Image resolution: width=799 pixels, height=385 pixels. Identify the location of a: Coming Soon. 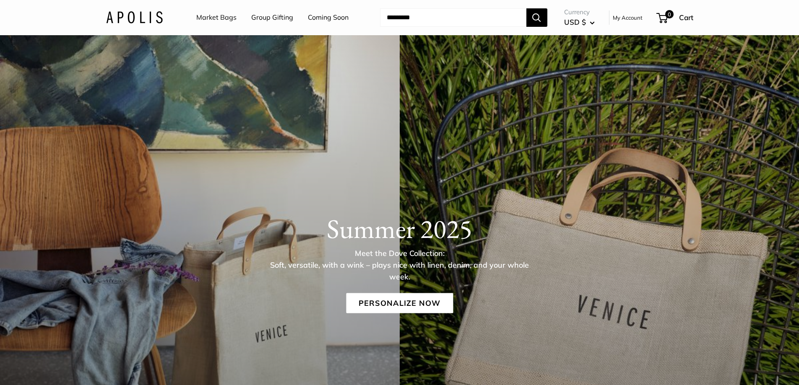
(328, 18).